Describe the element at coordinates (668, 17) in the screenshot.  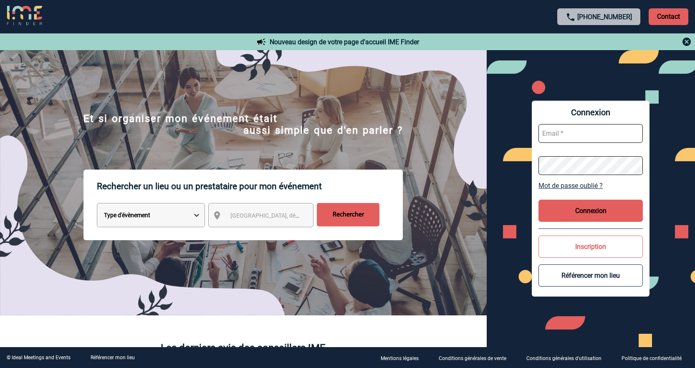
I see `p: Contact` at that location.